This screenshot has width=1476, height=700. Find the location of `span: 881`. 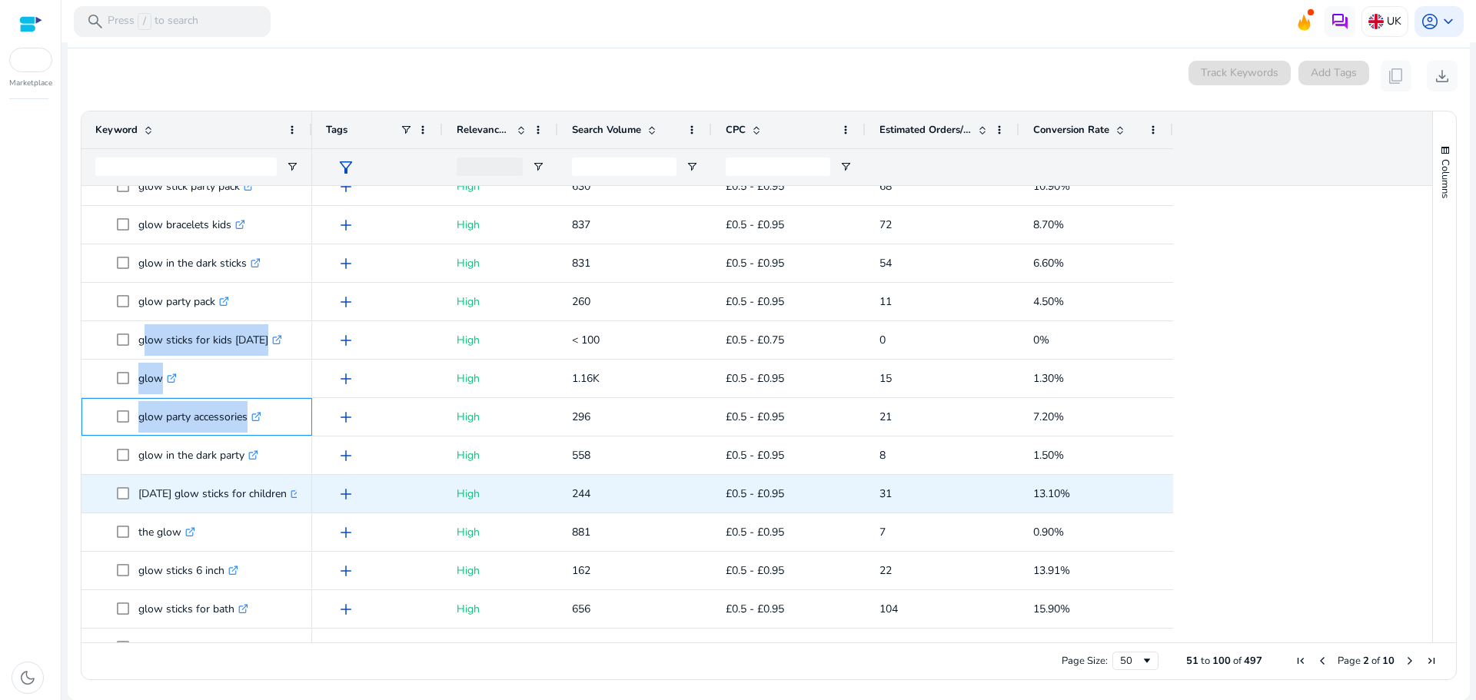

span: 881 is located at coordinates (581, 532).